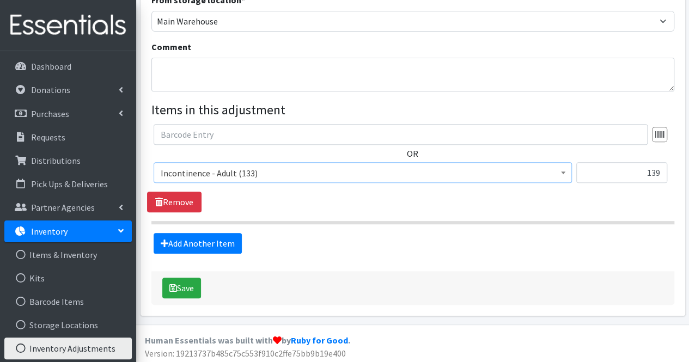 This screenshot has width=689, height=362. I want to click on a: Add Another Item, so click(198, 243).